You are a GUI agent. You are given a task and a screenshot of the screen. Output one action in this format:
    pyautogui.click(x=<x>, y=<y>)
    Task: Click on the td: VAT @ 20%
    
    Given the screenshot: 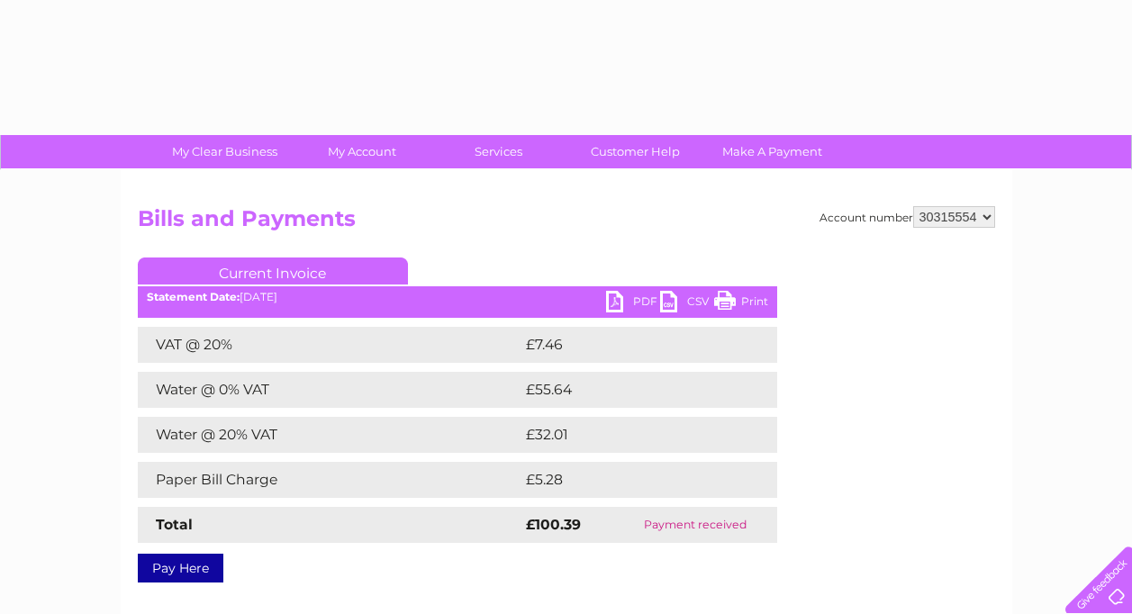 What is the action you would take?
    pyautogui.click(x=329, y=345)
    